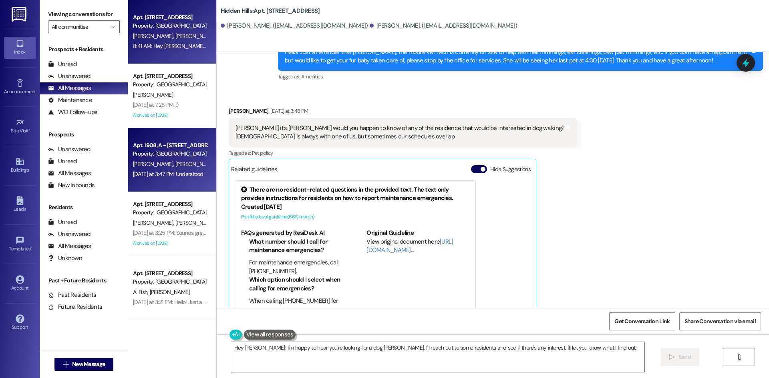 The width and height of the screenshot is (769, 378). Describe the element at coordinates (88, 364) in the screenshot. I see `span: New Message` at that location.